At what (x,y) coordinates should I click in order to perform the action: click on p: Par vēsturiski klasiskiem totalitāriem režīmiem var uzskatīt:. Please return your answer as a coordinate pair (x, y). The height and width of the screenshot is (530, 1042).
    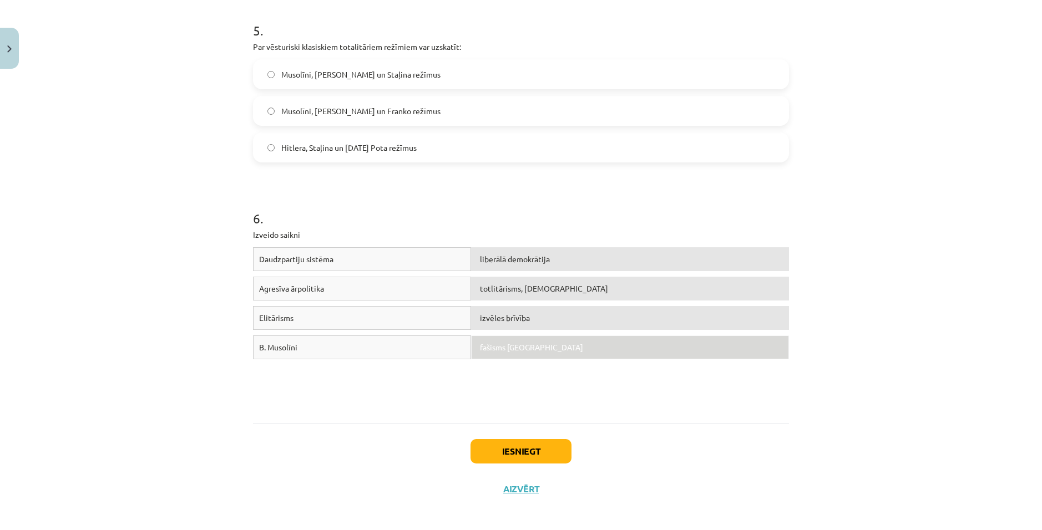
    Looking at the image, I should click on (521, 47).